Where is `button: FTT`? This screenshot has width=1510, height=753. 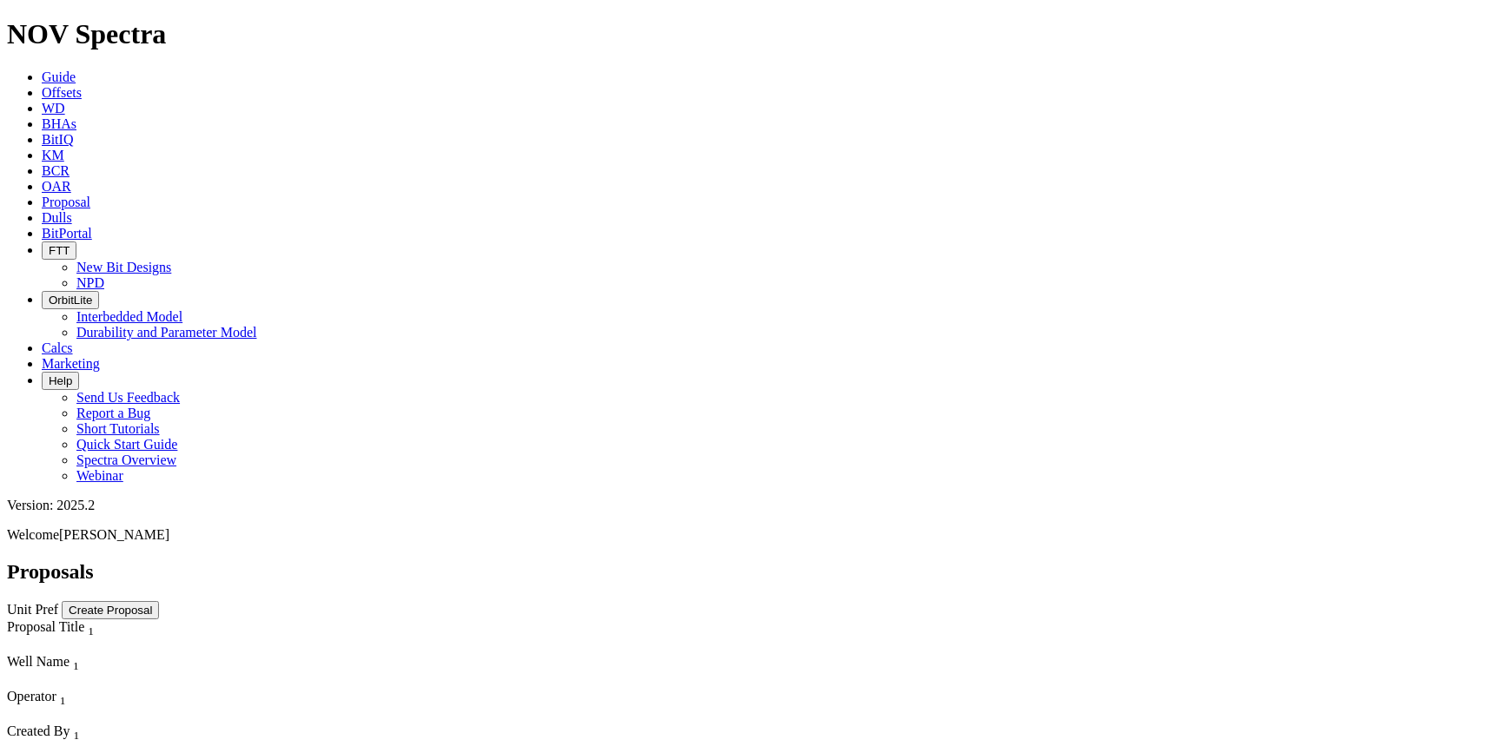 button: FTT is located at coordinates (59, 250).